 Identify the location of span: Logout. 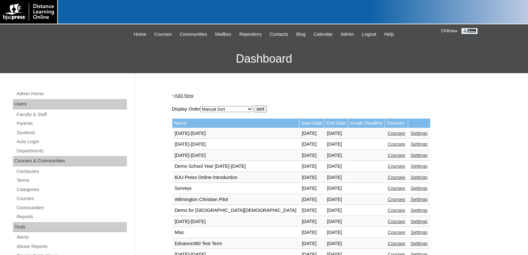
(369, 34).